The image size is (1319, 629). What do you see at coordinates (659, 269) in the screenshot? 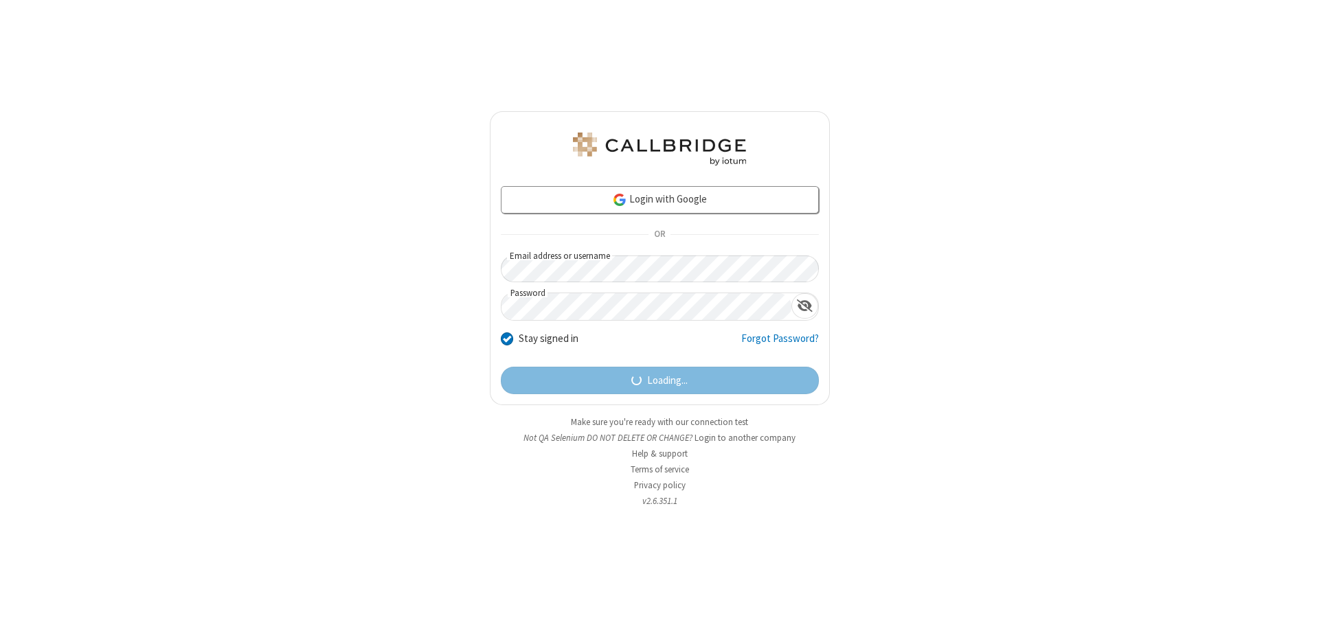
I see `input: Email address or username` at bounding box center [659, 269].